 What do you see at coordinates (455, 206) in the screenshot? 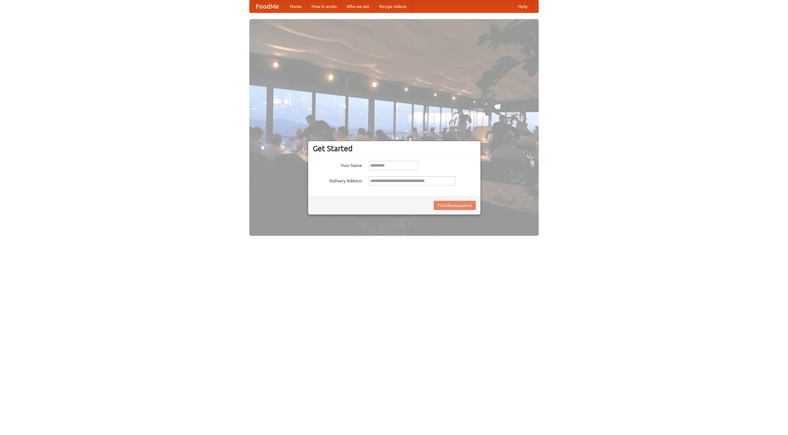
I see `button: Find Restaurants!` at bounding box center [455, 206].